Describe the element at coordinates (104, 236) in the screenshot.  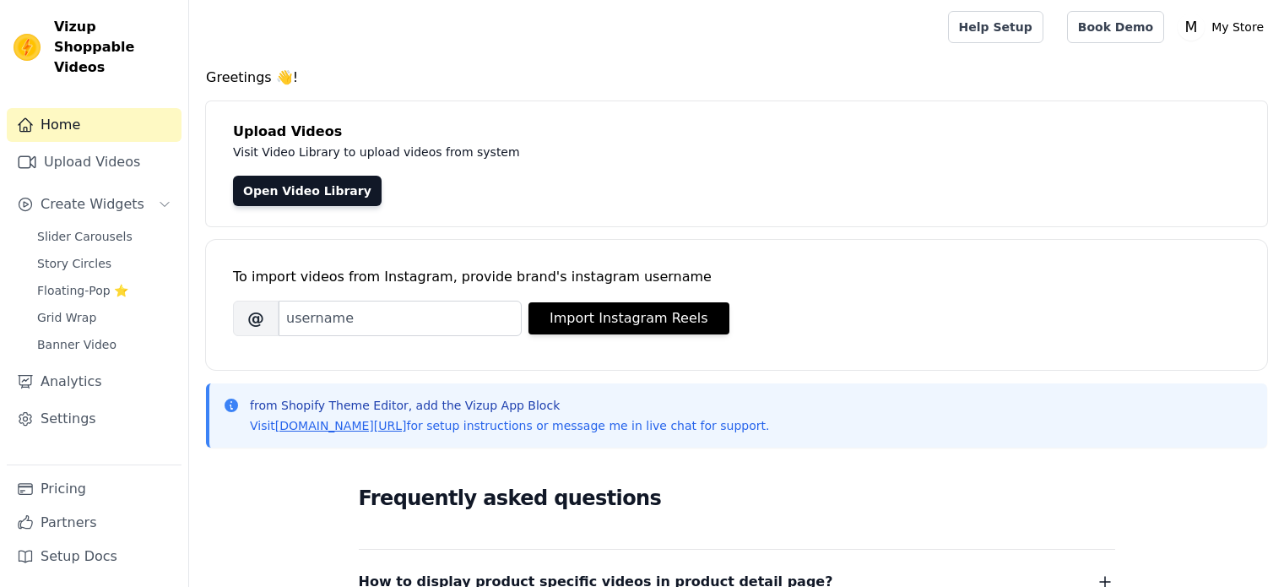
I see `a: Slider Carousels` at that location.